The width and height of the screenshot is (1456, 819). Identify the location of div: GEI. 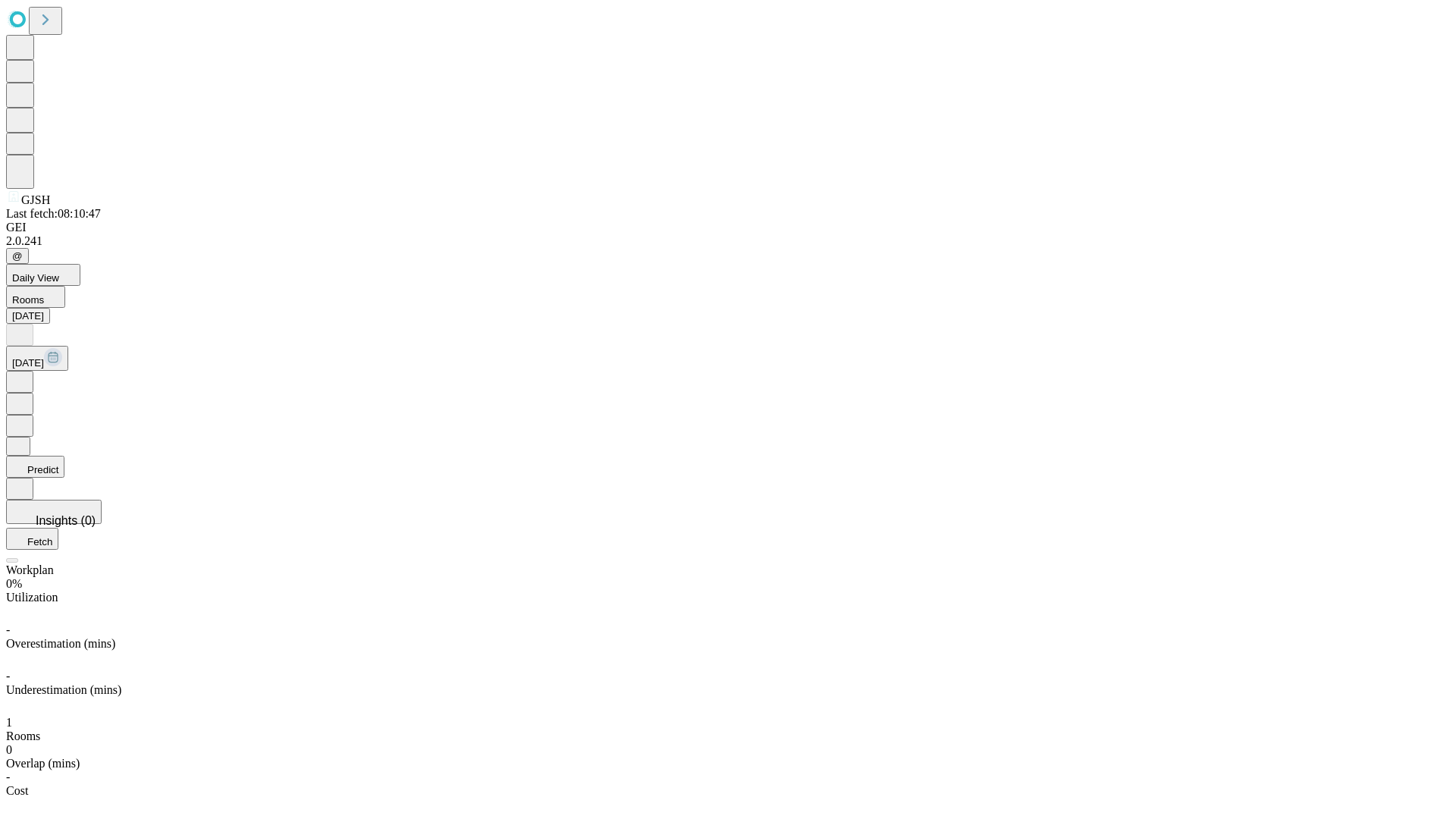
(728, 228).